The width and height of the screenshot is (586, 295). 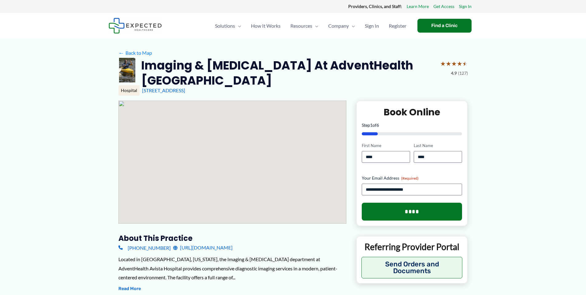 I want to click on a: Get Access, so click(x=444, y=6).